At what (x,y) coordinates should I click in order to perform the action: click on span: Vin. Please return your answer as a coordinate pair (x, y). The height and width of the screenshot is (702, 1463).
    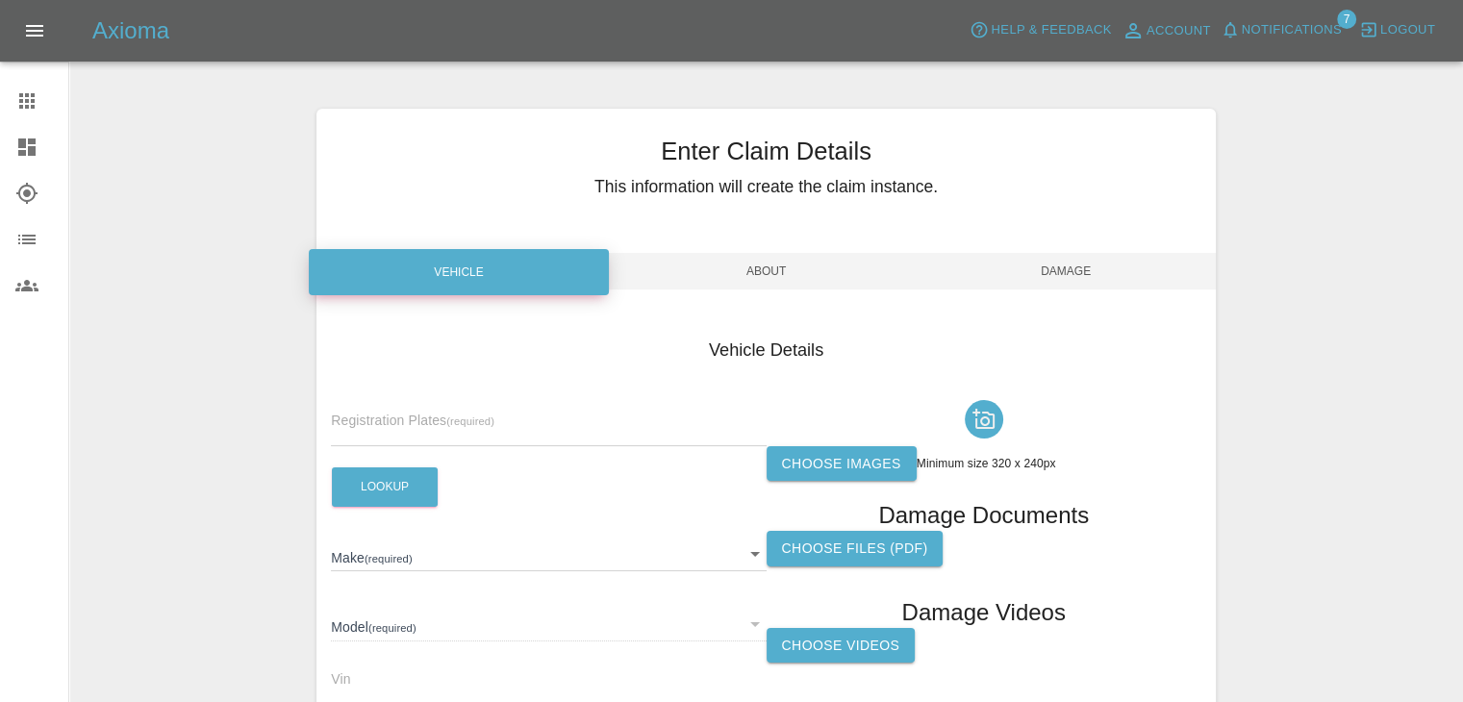
    Looking at the image, I should click on (340, 679).